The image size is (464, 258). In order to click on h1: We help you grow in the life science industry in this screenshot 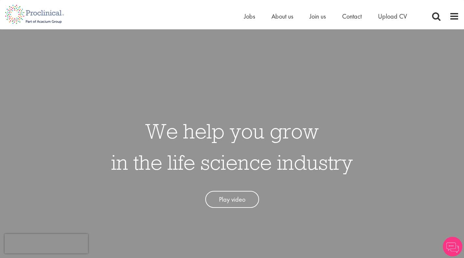, I will do `click(232, 147)`.